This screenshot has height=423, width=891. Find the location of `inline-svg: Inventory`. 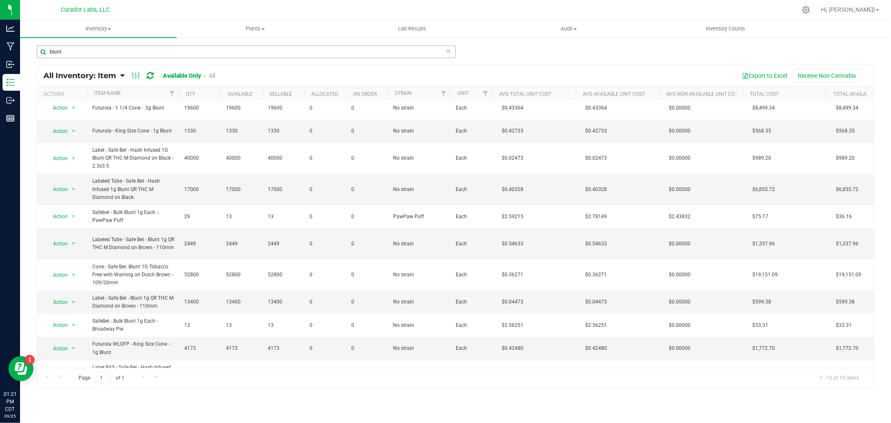

inline-svg: Inventory is located at coordinates (10, 82).